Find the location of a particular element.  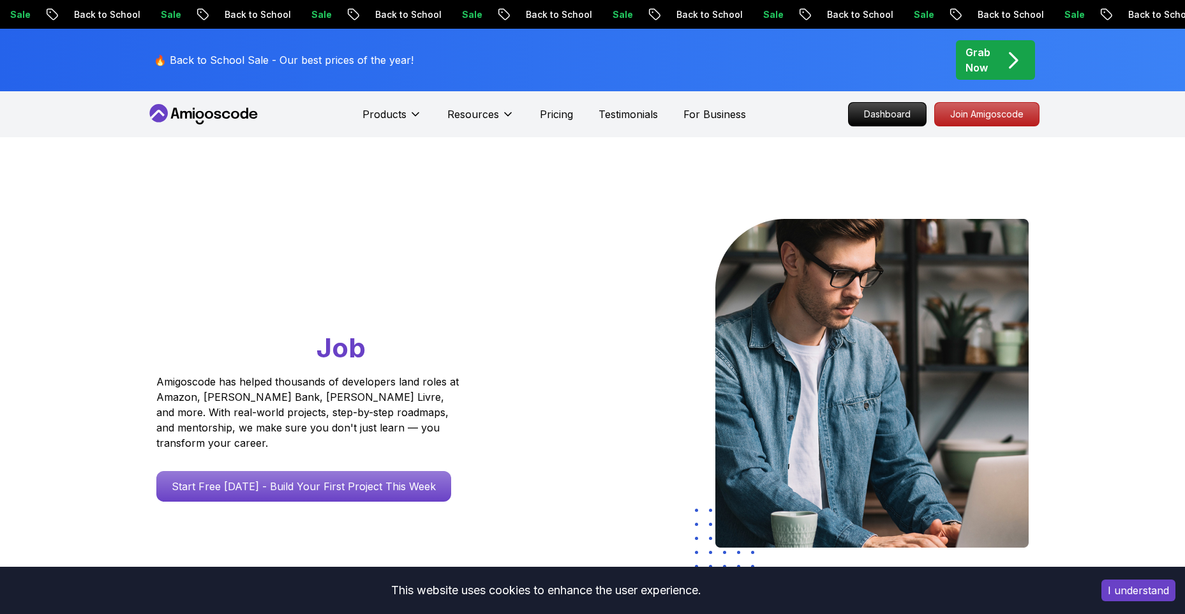

span: Job is located at coordinates (341, 347).